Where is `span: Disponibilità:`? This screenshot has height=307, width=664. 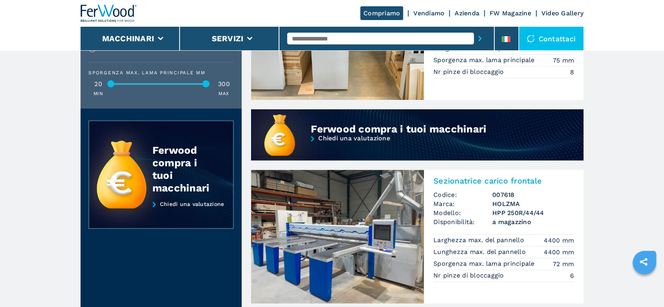 span: Disponibilità: is located at coordinates (463, 222).